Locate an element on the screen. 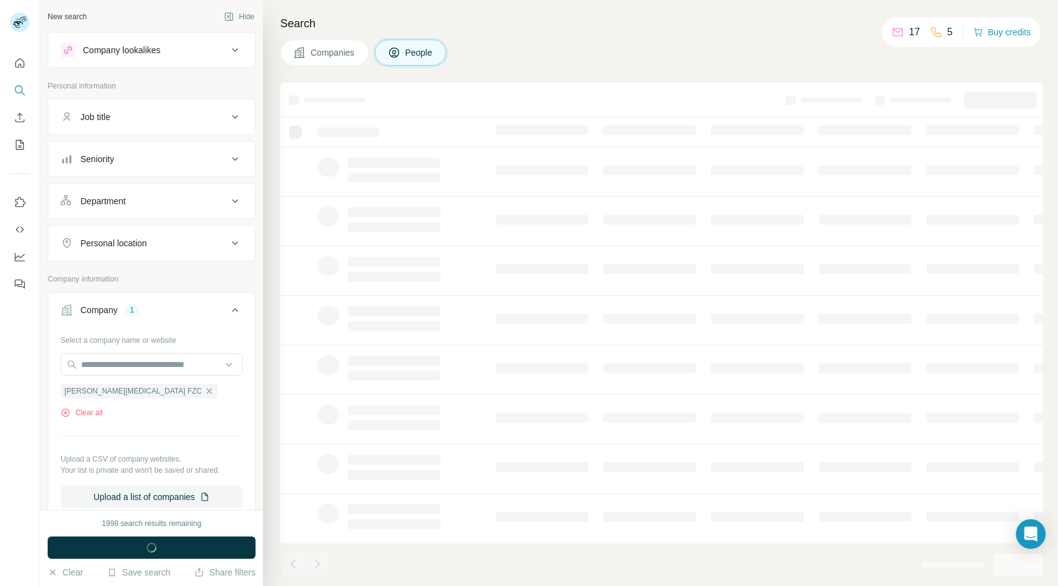 The width and height of the screenshot is (1058, 586). button: Save search is located at coordinates (139, 572).